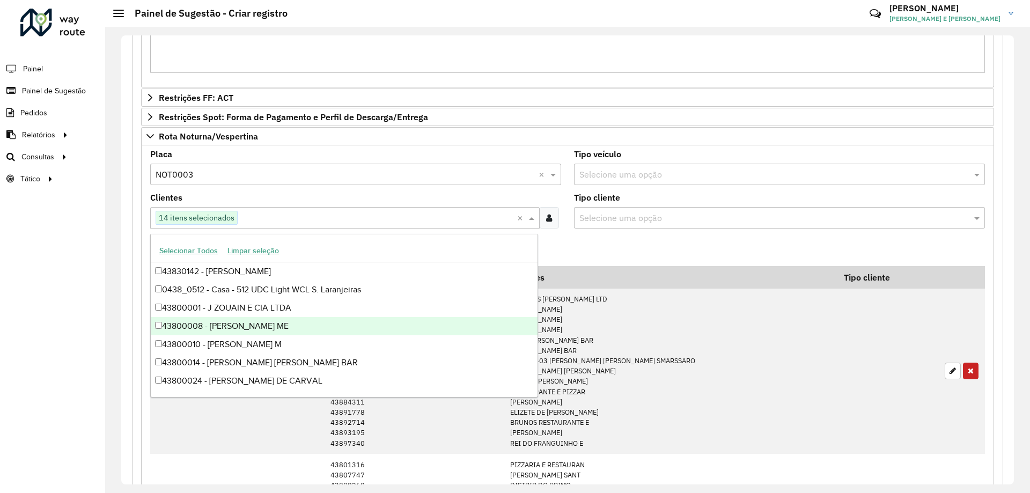 The height and width of the screenshot is (493, 1030). I want to click on div: 0438_0512 - Casa - 512 UDC Light WCL S. Laranjeiras, so click(344, 290).